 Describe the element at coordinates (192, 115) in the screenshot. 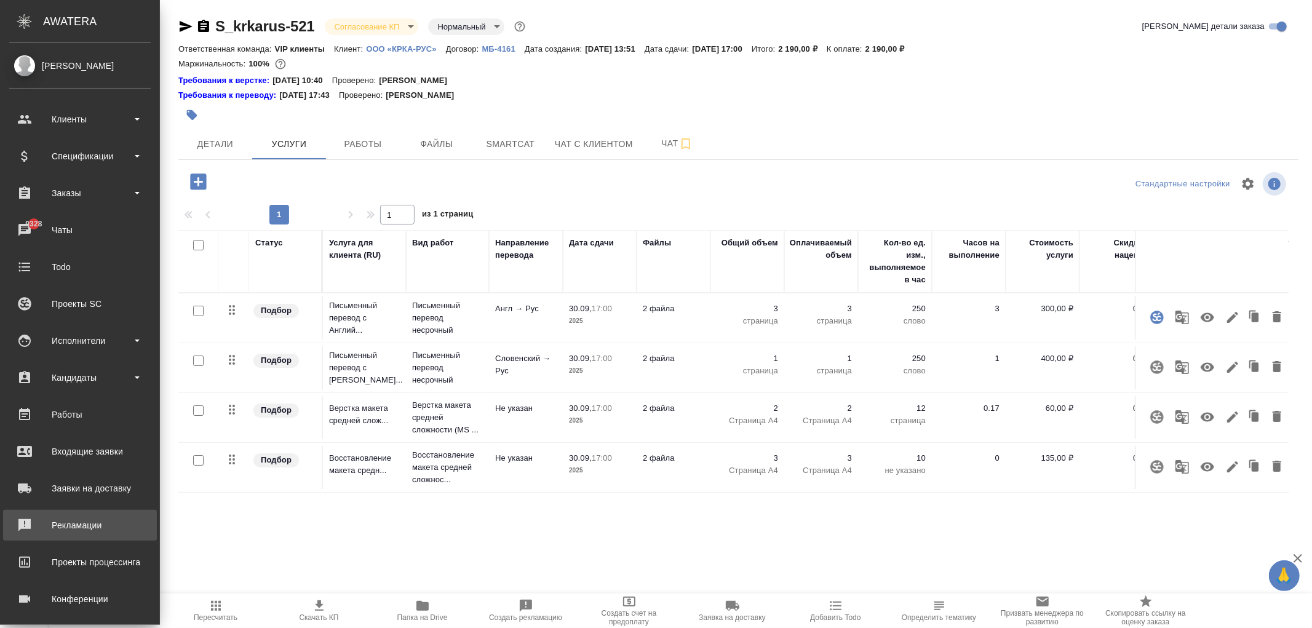

I see `button: Добавить тэг` at that location.